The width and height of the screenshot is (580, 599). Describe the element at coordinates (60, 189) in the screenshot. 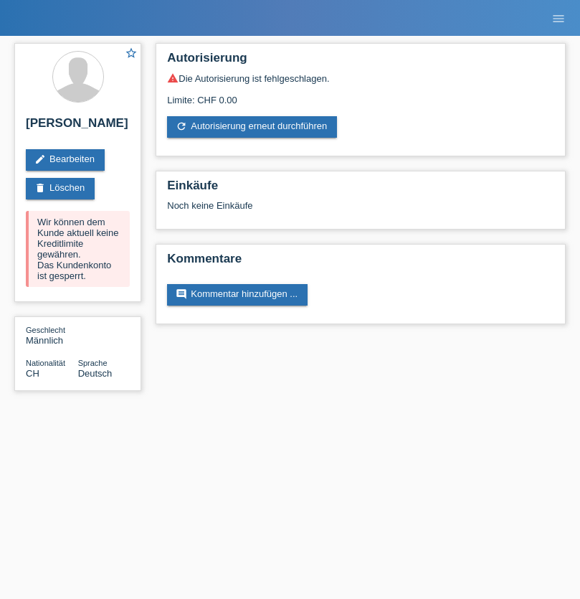

I see `a: deleteLöschen` at that location.